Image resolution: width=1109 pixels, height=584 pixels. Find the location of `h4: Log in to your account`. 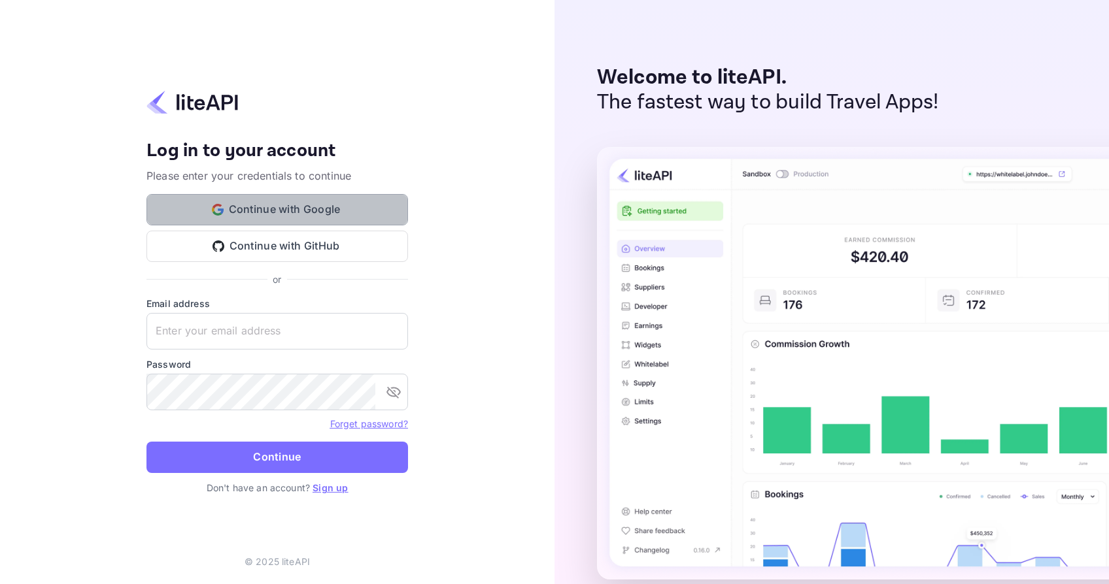

h4: Log in to your account is located at coordinates (277, 151).